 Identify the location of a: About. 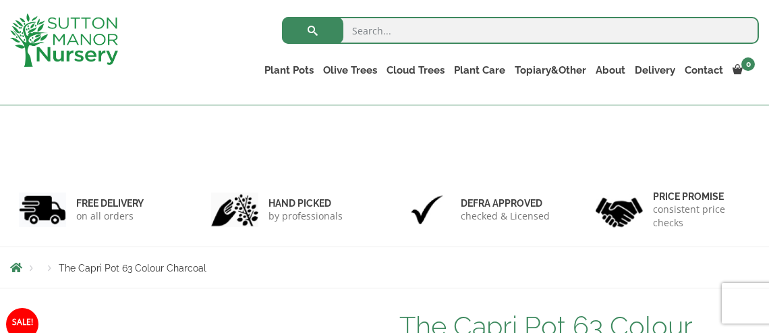
(611, 70).